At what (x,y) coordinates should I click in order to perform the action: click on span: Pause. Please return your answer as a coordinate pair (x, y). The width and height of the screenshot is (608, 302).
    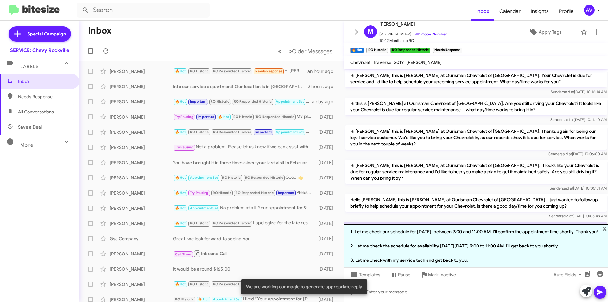
    Looking at the image, I should click on (404, 275).